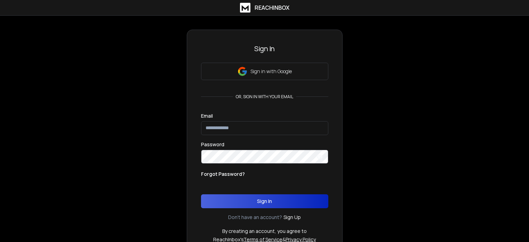 This screenshot has height=242, width=529. I want to click on h1: ReachInbox, so click(272, 8).